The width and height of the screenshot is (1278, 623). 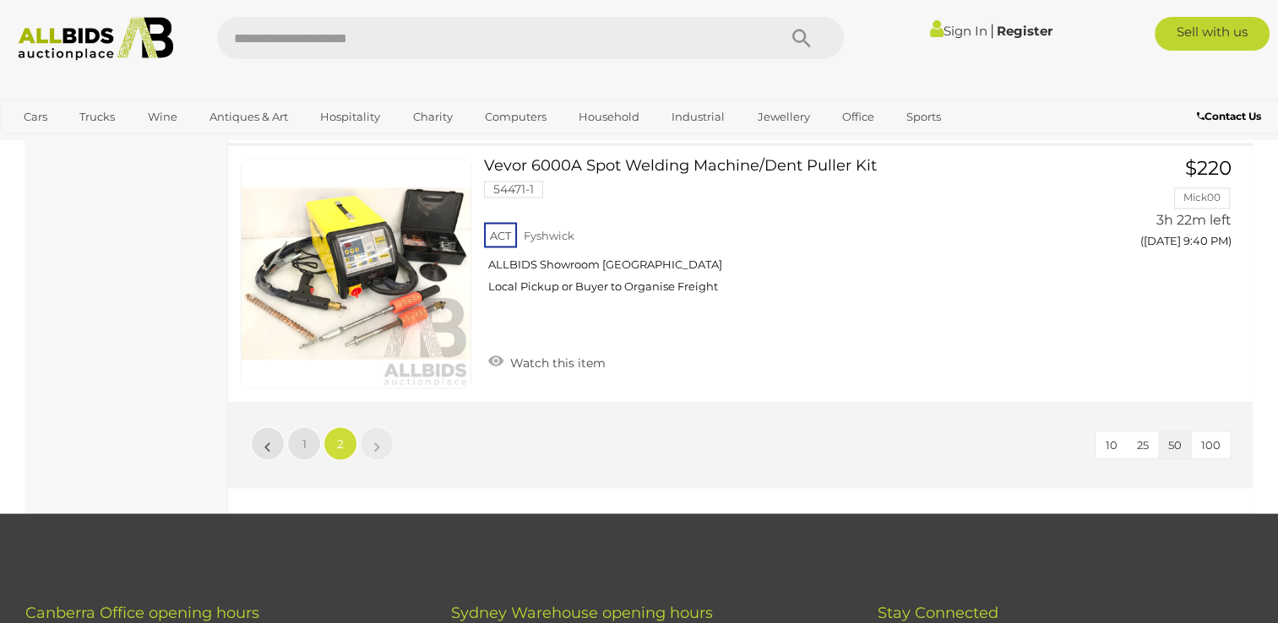 I want to click on a: Jewellery, so click(x=784, y=117).